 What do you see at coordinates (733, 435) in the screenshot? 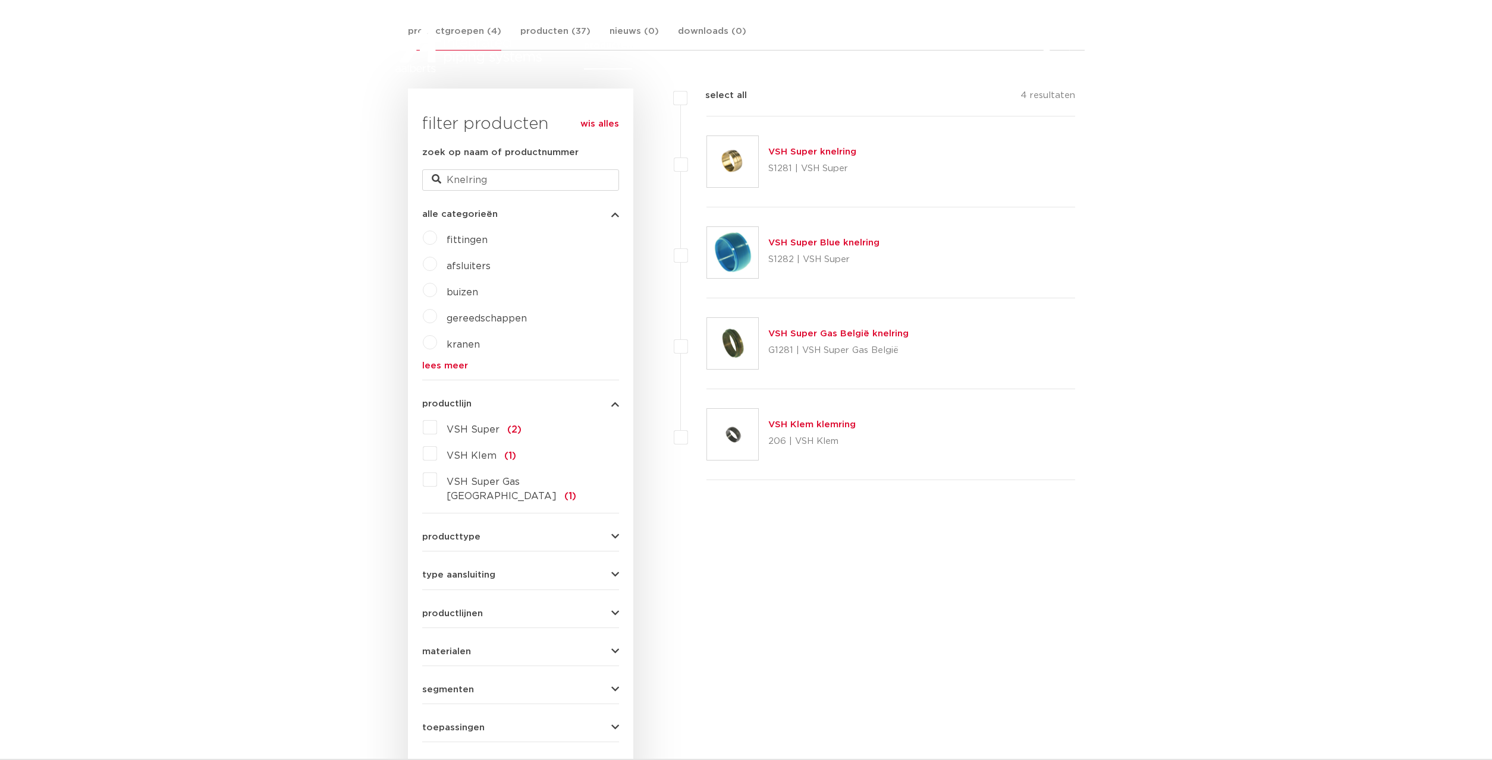
I see `img: Thumbnail for VSH Klem klemring` at bounding box center [733, 435].